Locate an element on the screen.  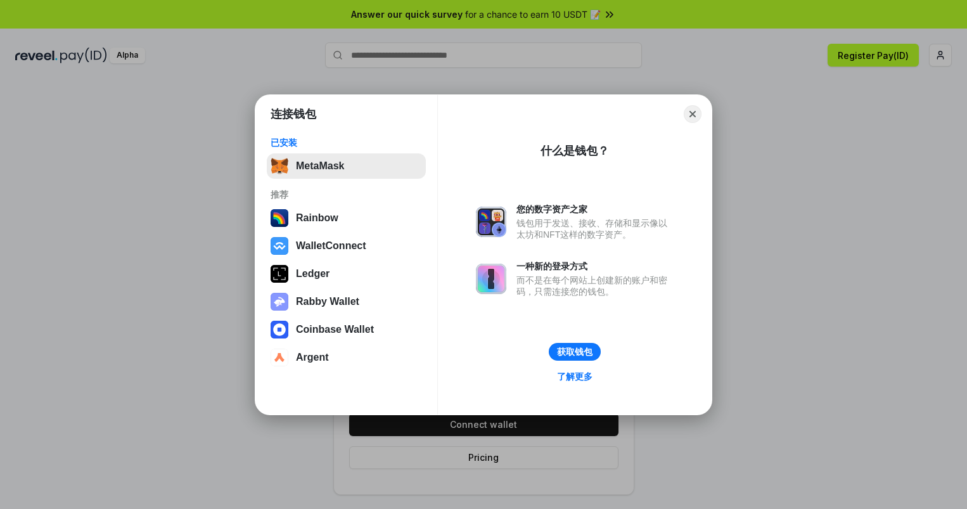
button: Coinbase Wallet is located at coordinates (346, 329).